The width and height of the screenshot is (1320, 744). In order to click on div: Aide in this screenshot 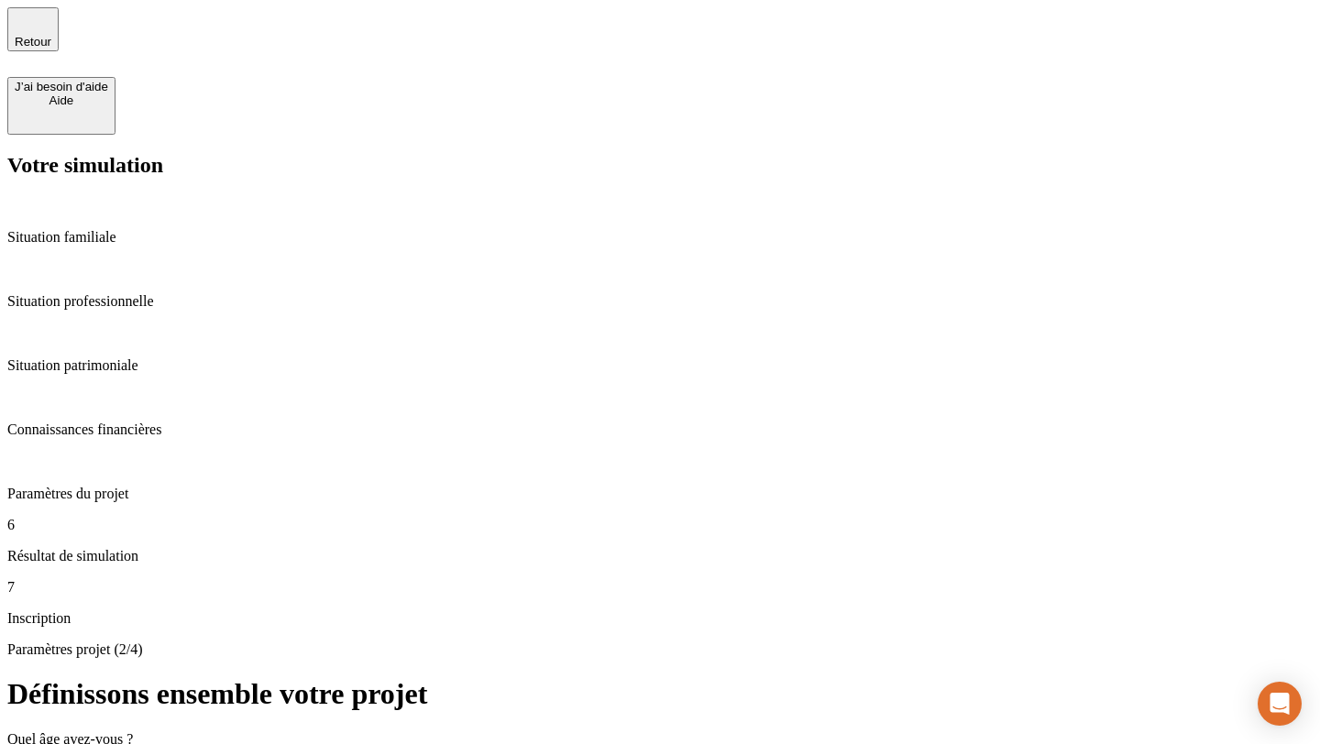, I will do `click(61, 100)`.